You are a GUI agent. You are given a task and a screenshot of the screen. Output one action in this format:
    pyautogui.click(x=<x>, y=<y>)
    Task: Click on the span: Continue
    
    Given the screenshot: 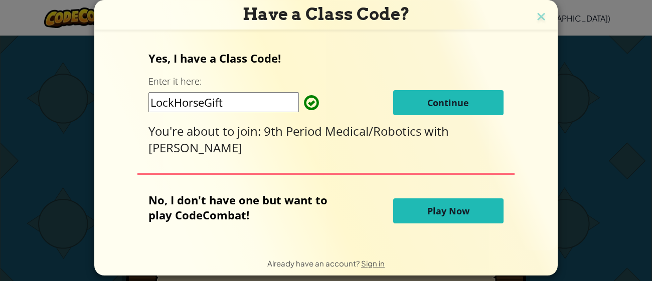 What is the action you would take?
    pyautogui.click(x=448, y=103)
    